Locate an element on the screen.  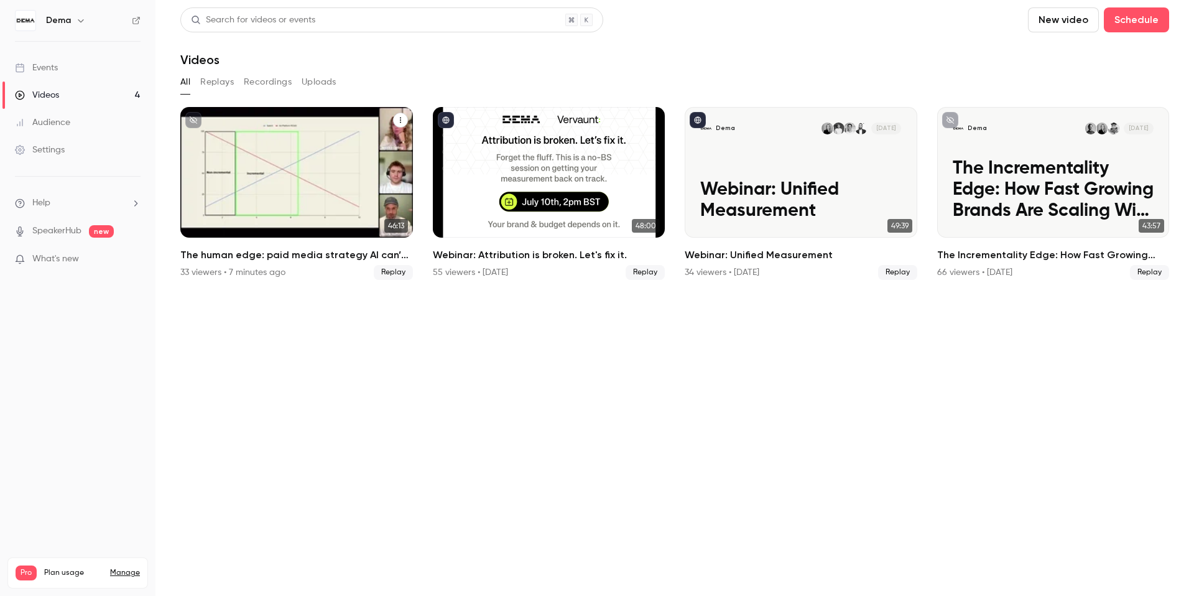
li: The human edge: paid media strategy AI can’t replace is located at coordinates (297, 193).